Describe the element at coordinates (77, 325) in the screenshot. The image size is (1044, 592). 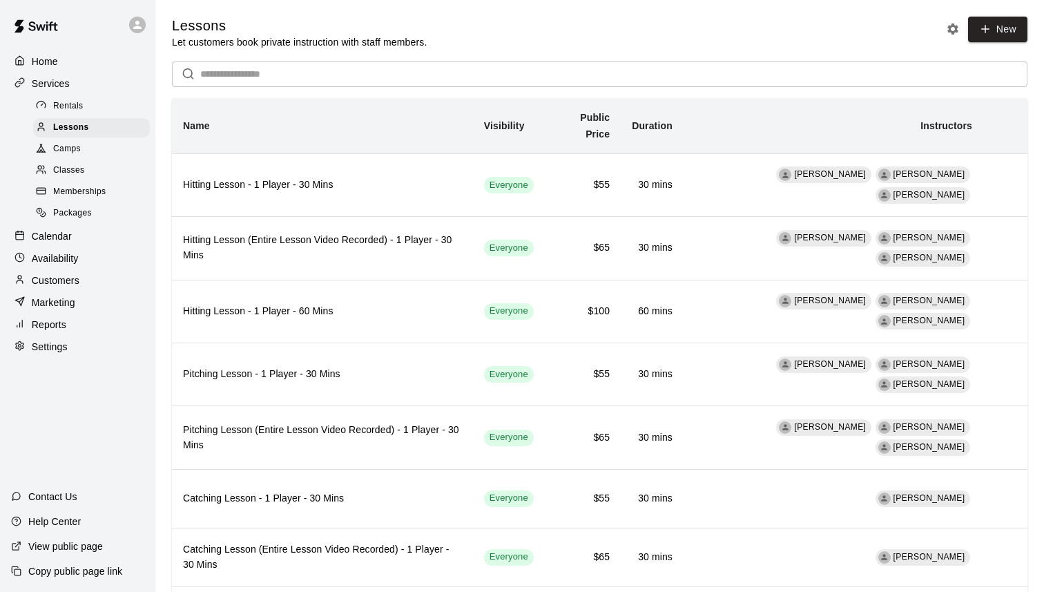
I see `div: Reports` at that location.